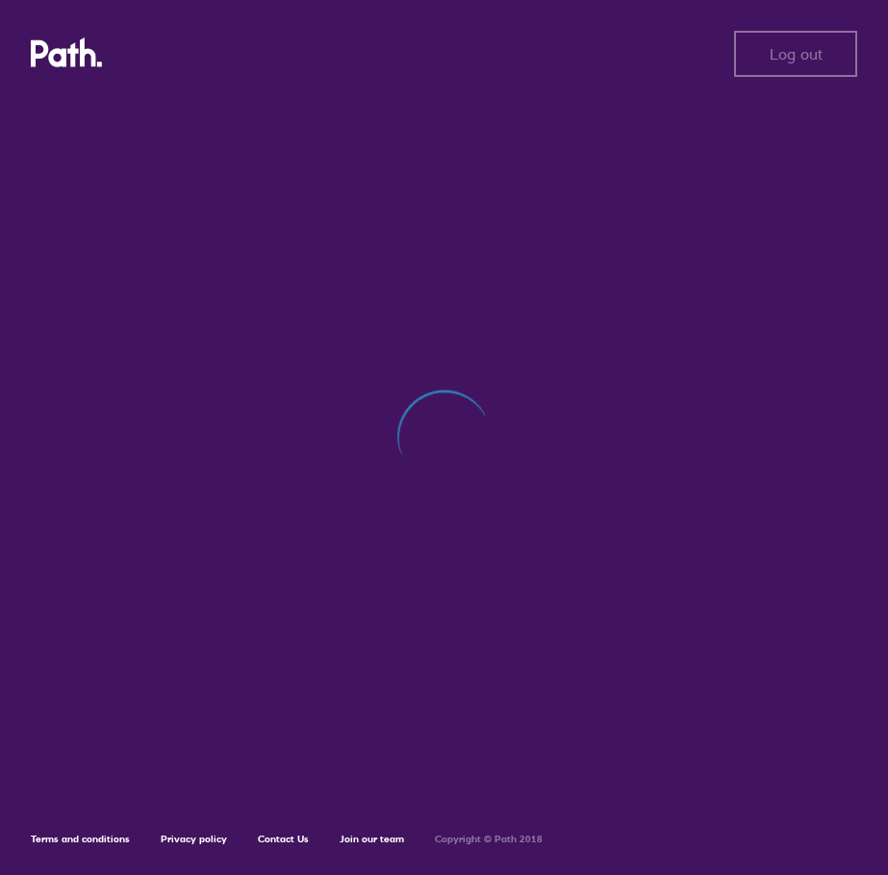 Image resolution: width=888 pixels, height=875 pixels. Describe the element at coordinates (489, 840) in the screenshot. I see `h6: Copyright © Path 2018` at that location.